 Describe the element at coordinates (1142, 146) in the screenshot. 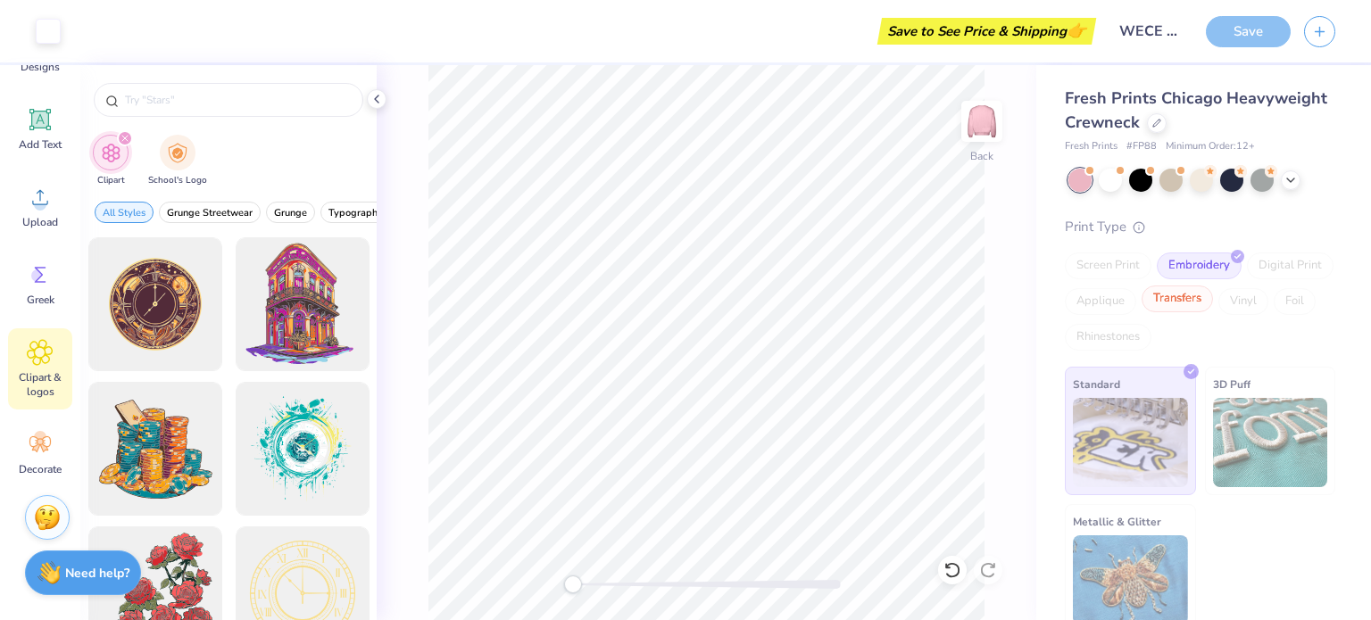

I see `span: # FP88` at that location.